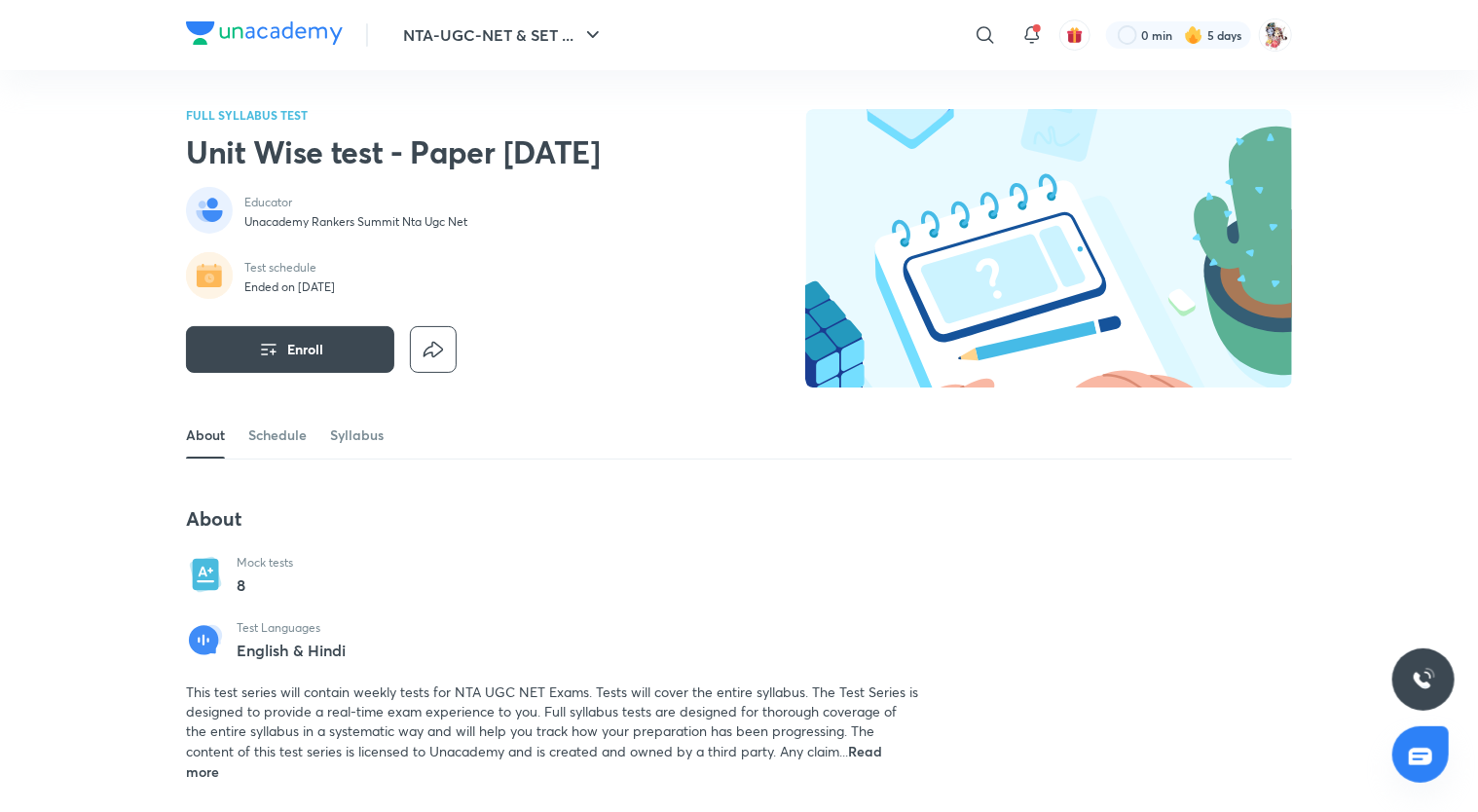 The width and height of the screenshot is (1478, 812). I want to click on img: streak, so click(1194, 35).